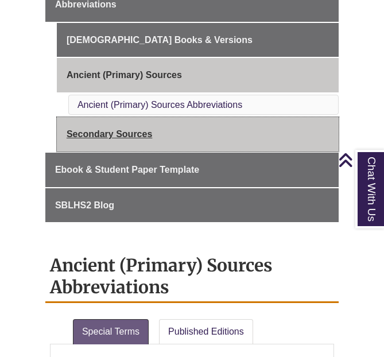  What do you see at coordinates (359, 159) in the screenshot?
I see `a: Back to Top` at bounding box center [359, 159].